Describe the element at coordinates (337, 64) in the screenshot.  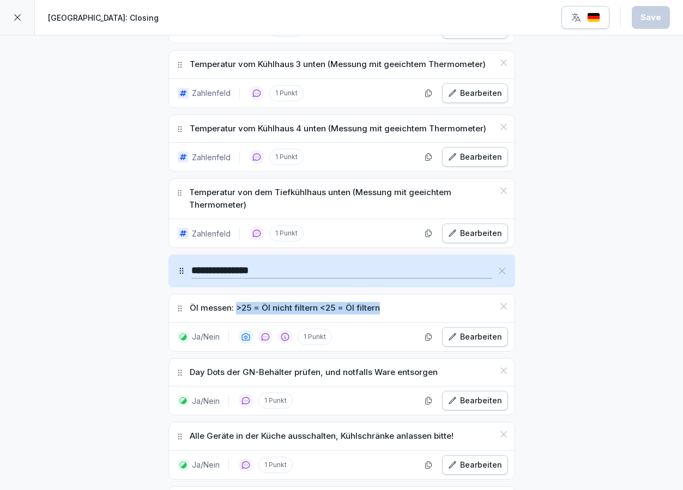
I see `p: Temperatur vom Kühlhaus 3 unten (Messung mit geeichtem Thermometer)` at that location.